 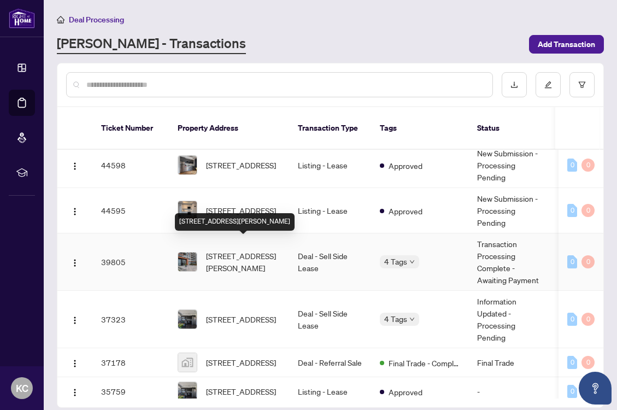 What do you see at coordinates (514, 85) in the screenshot?
I see `button: download` at bounding box center [514, 85].